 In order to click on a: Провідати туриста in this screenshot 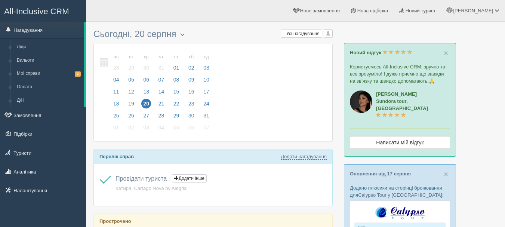, I will do `click(141, 178)`.